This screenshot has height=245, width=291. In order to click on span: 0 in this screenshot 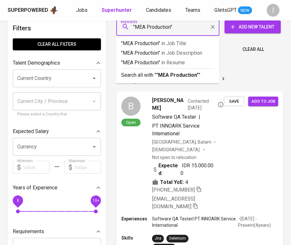, I will do `click(18, 200)`.